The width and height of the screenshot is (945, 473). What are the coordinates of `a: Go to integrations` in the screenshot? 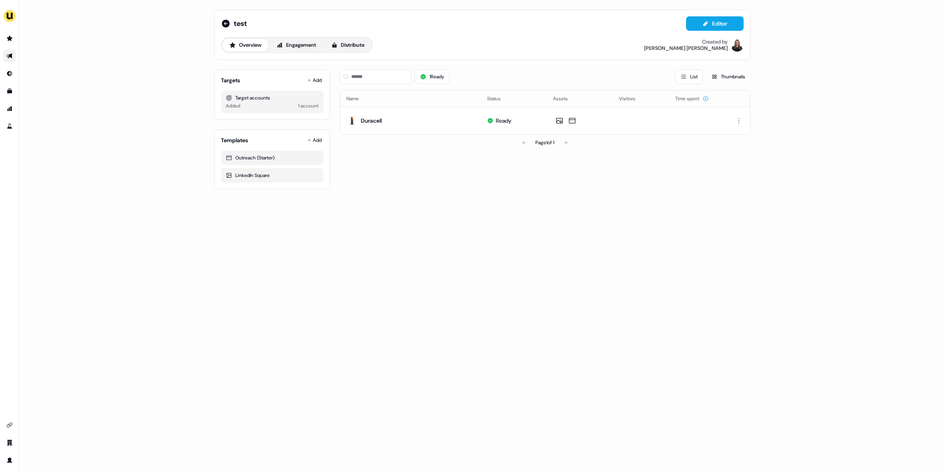 It's located at (10, 425).